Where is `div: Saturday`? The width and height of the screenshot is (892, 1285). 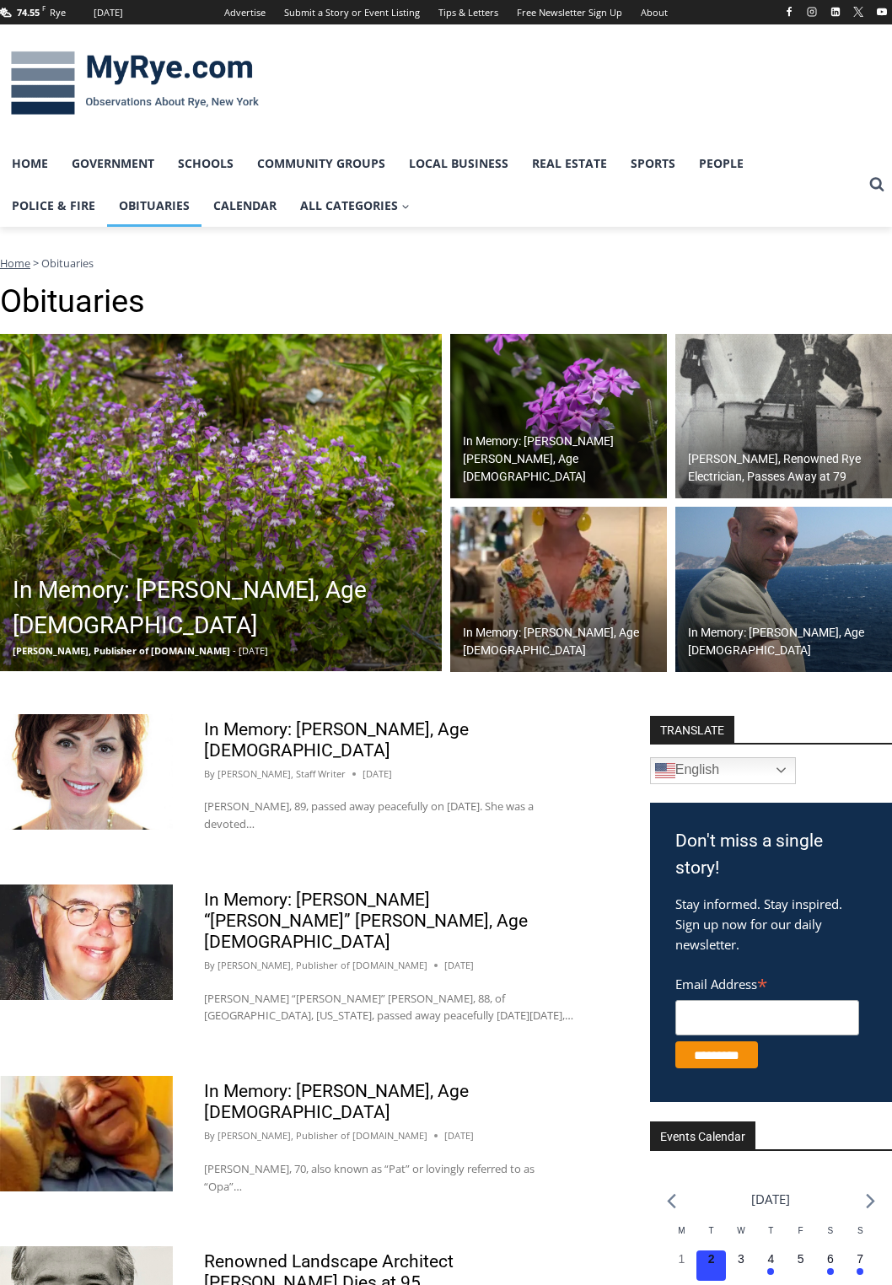
div: Saturday is located at coordinates (830, 1237).